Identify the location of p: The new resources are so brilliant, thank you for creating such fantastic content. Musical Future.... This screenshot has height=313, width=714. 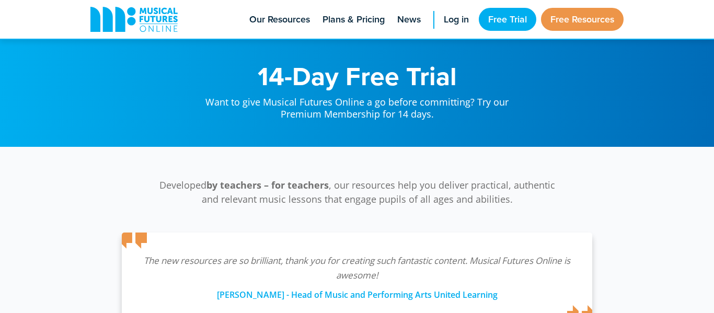
(357, 268).